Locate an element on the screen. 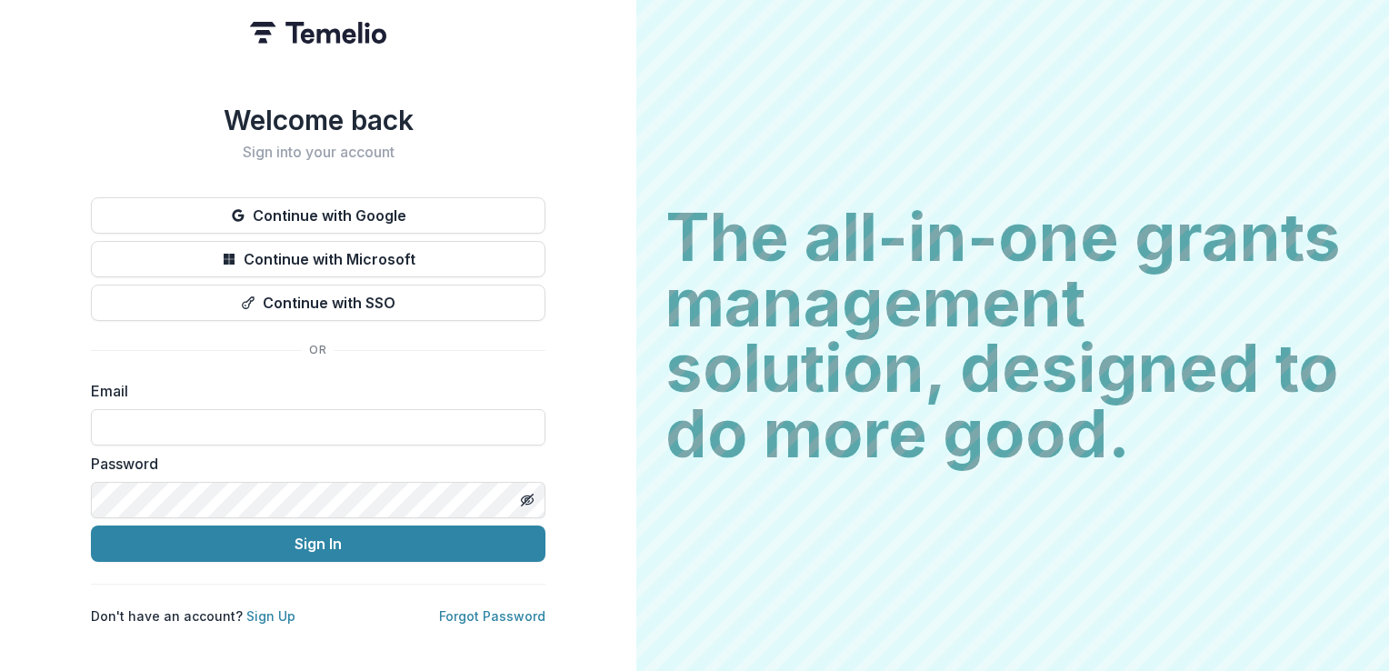 The height and width of the screenshot is (671, 1389). button: Sign In is located at coordinates (318, 543).